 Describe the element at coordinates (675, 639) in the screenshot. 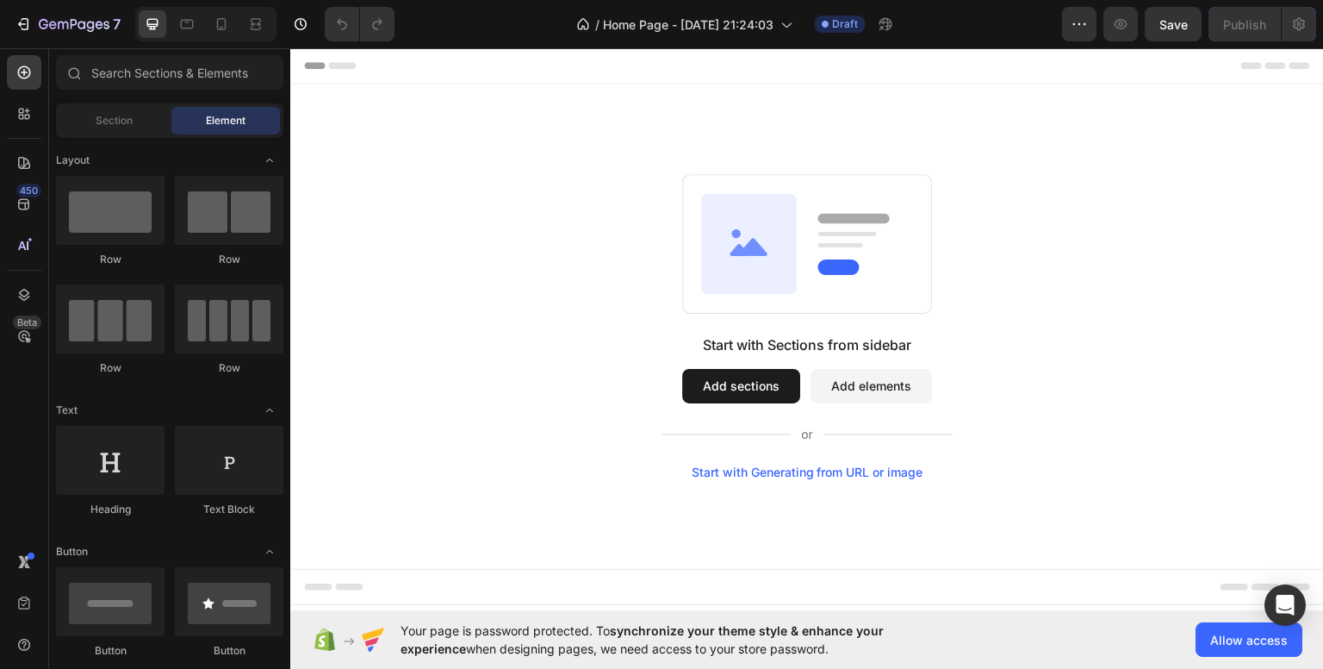

I see `span: Your page is password protected. To when designing pages, we need access to your store password.` at that location.